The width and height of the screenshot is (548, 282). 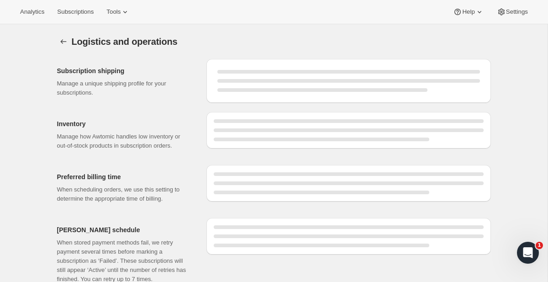 What do you see at coordinates (113, 12) in the screenshot?
I see `span: Tools` at bounding box center [113, 12].